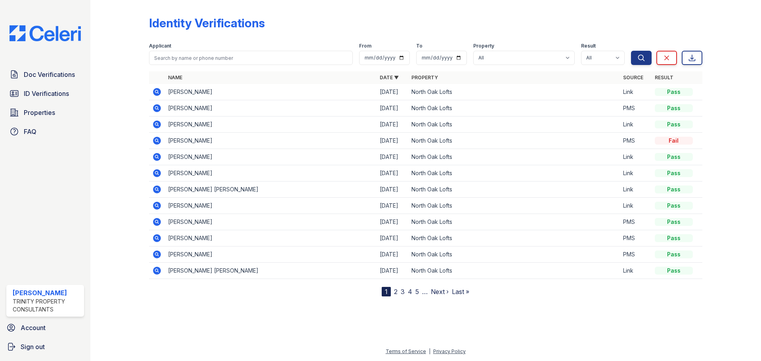 This screenshot has width=761, height=361. What do you see at coordinates (33, 347) in the screenshot?
I see `span: Sign out` at bounding box center [33, 347].